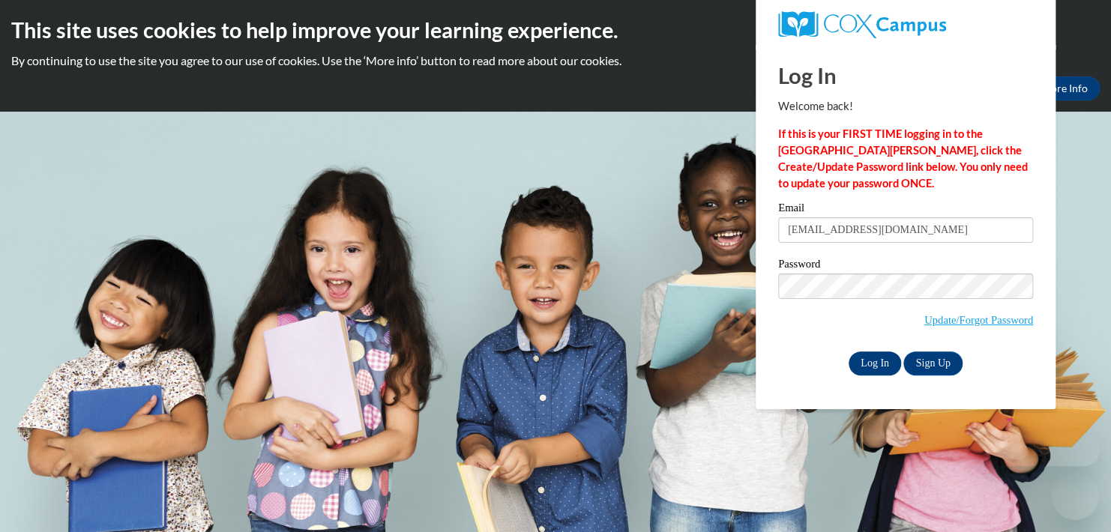 This screenshot has height=532, width=1111. What do you see at coordinates (933, 364) in the screenshot?
I see `a: Sign Up` at bounding box center [933, 364].